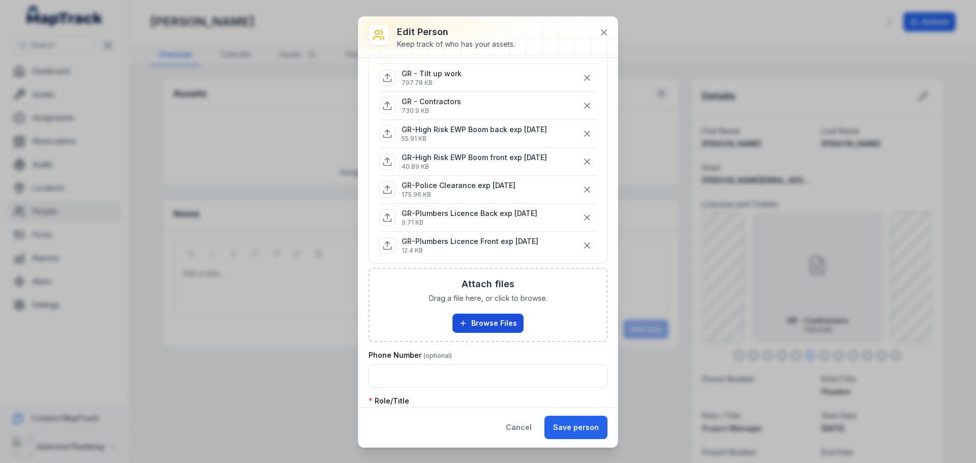 The image size is (976, 463). I want to click on button: Save person, so click(576, 428).